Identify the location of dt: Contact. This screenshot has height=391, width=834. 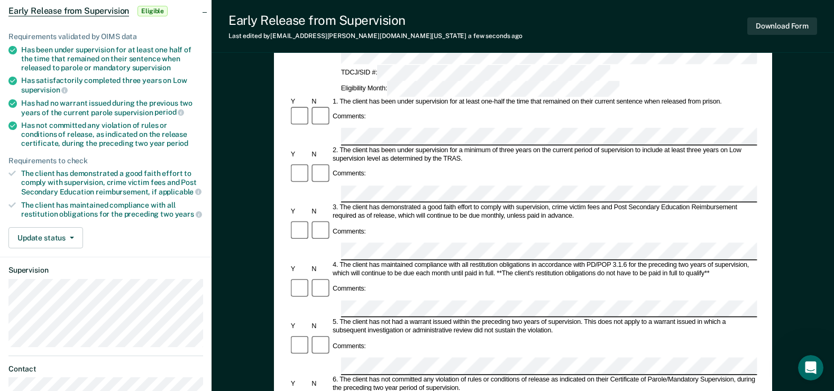
(106, 369).